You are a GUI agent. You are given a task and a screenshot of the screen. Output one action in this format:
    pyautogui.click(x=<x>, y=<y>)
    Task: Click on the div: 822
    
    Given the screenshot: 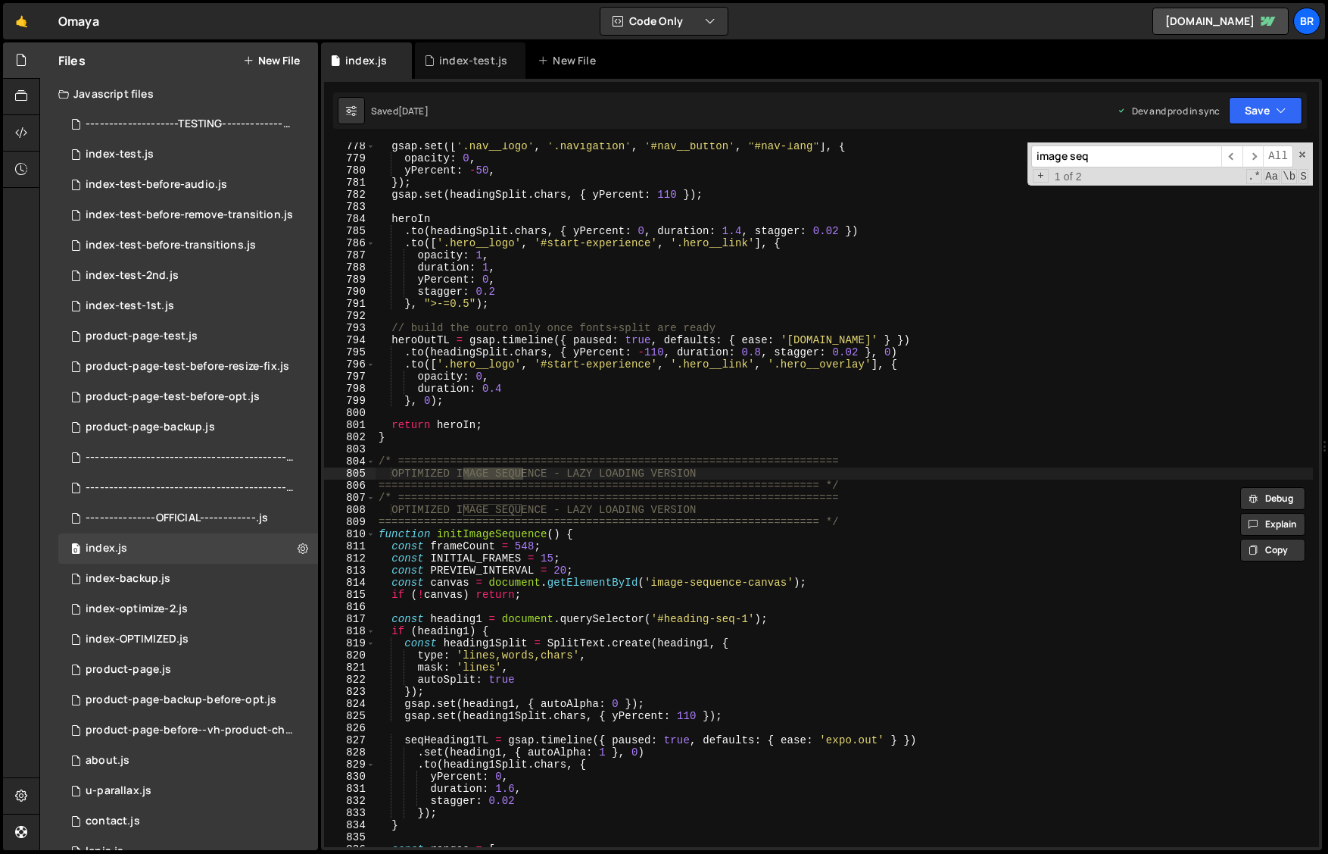 What is the action you would take?
    pyautogui.click(x=350, y=679)
    